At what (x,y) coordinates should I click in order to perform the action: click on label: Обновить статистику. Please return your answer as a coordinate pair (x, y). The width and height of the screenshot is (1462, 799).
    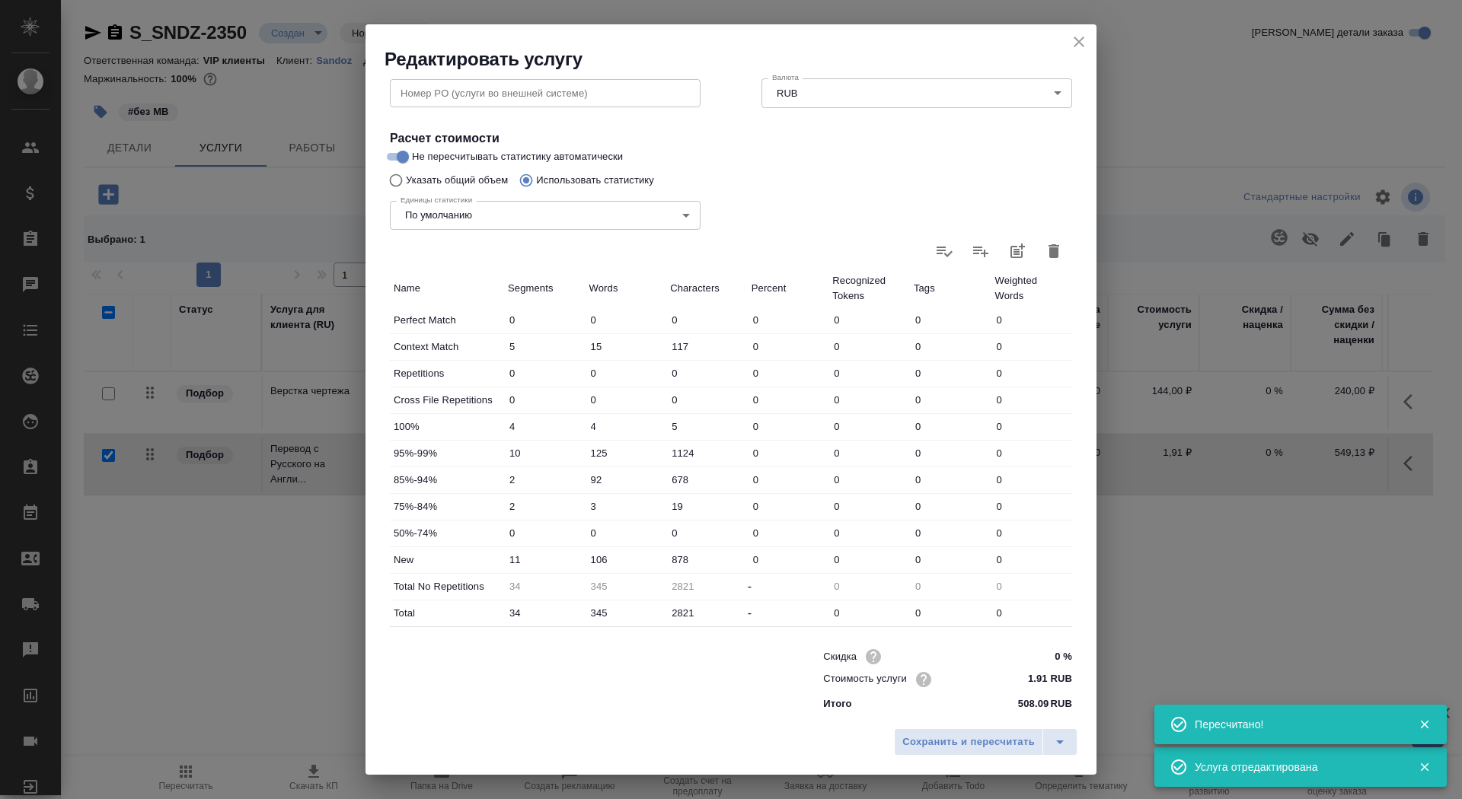
    Looking at the image, I should click on (944, 251).